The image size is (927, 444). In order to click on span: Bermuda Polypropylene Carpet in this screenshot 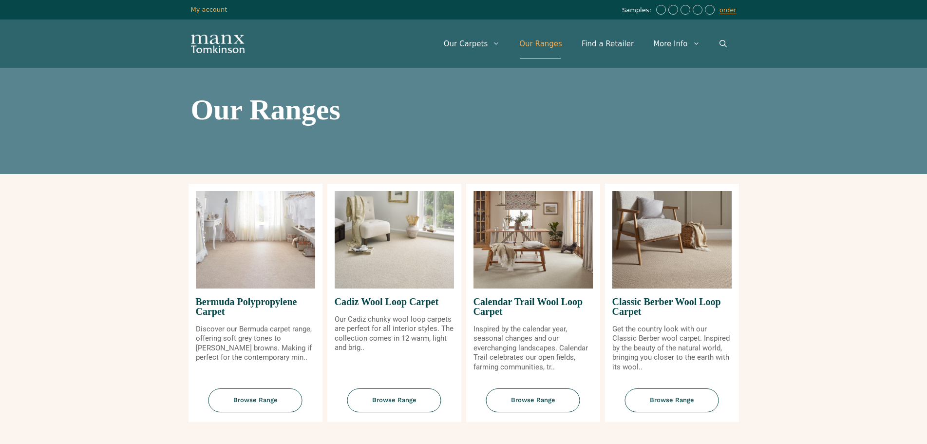, I will do `click(255, 306)`.